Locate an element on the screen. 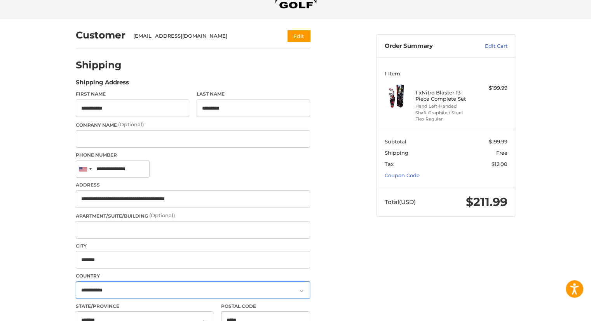  label: Phone Number is located at coordinates (193, 155).